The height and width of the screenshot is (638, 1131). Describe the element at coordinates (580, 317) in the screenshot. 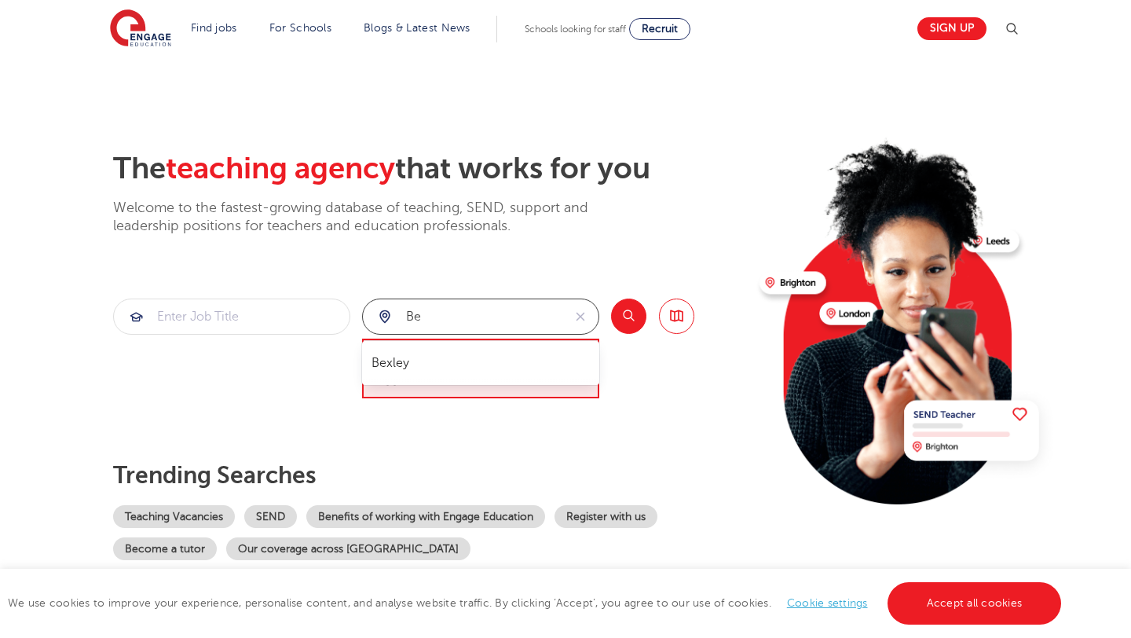

I see `button: Clear` at that location.